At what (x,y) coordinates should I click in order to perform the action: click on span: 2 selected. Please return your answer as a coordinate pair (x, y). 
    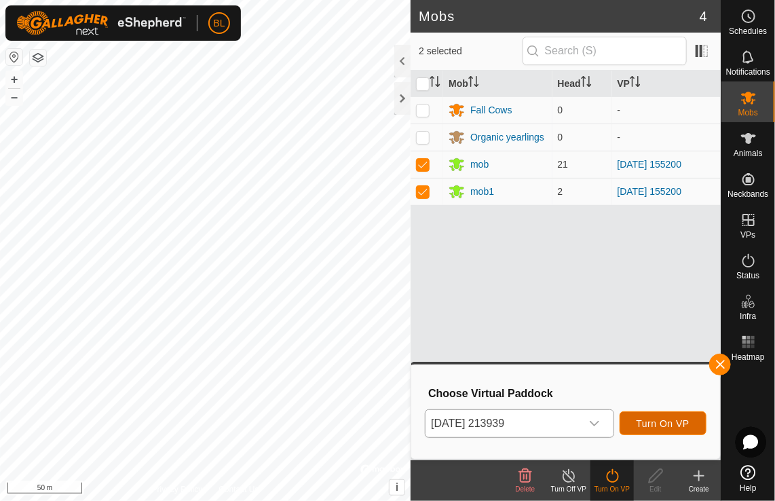
    Looking at the image, I should click on (470, 51).